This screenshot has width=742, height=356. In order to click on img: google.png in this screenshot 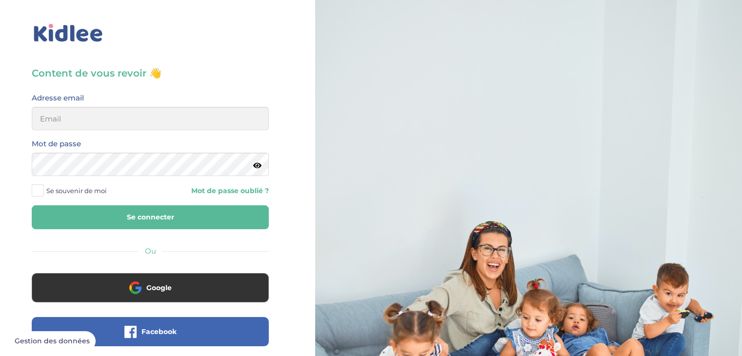, I will do `click(135, 287)`.